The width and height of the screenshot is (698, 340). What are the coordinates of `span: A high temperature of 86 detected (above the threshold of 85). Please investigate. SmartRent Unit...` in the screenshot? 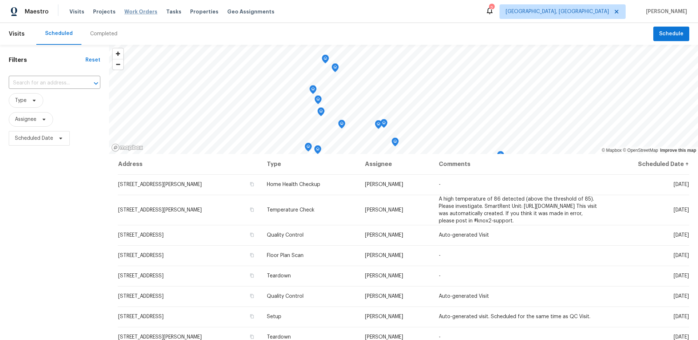 It's located at (518, 210).